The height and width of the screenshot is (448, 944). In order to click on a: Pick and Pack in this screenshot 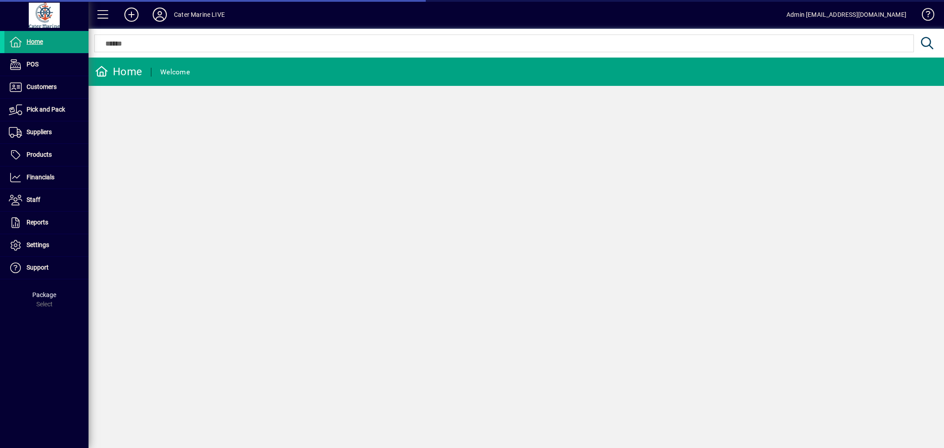, I will do `click(46, 110)`.